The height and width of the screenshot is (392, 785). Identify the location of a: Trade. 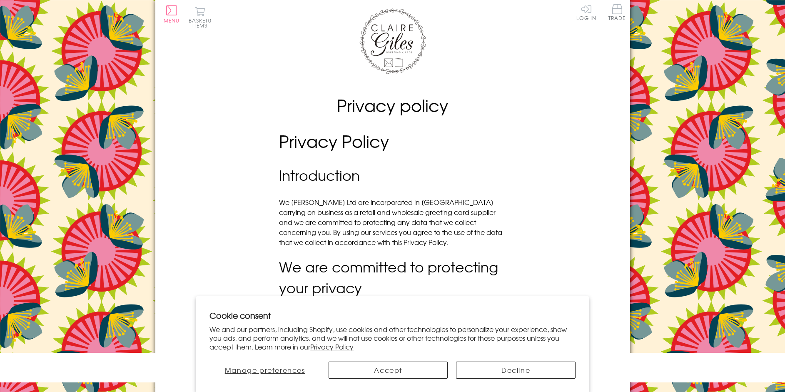
(617, 13).